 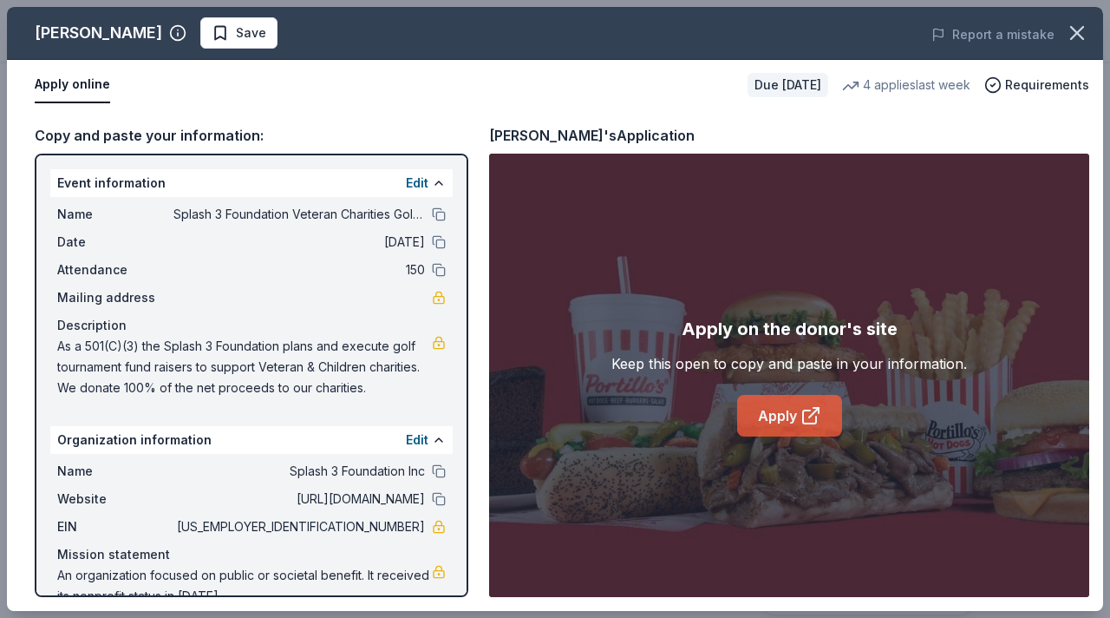 What do you see at coordinates (115, 242) in the screenshot?
I see `span: Date` at bounding box center [115, 242].